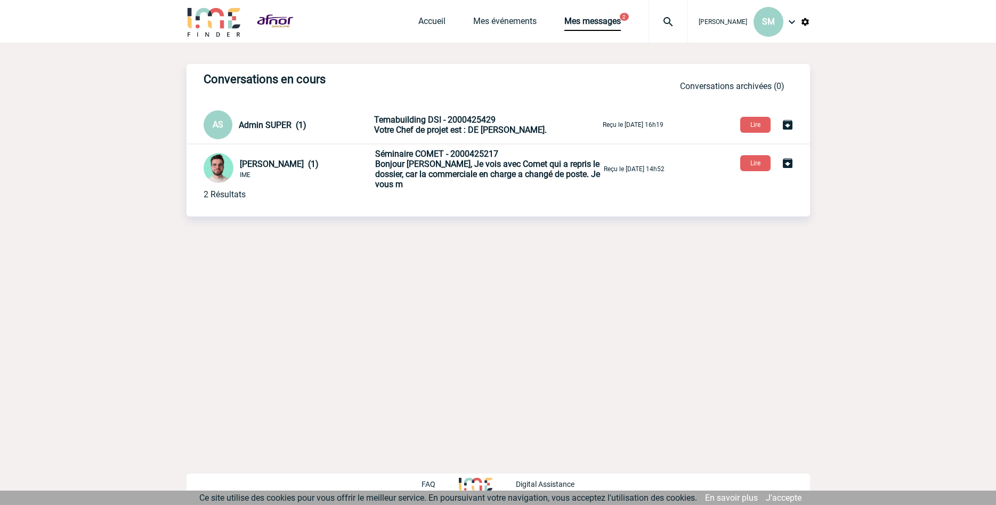  Describe the element at coordinates (505, 23) in the screenshot. I see `a: Mes événements` at that location.